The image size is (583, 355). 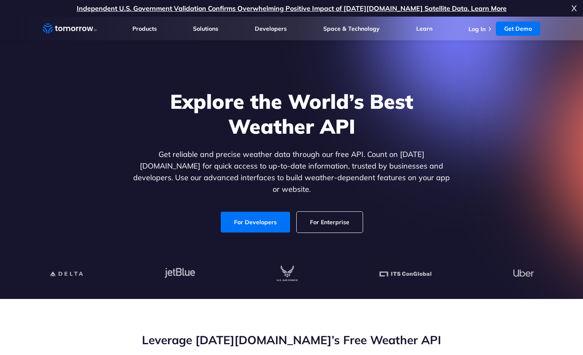 I want to click on a: Home link, so click(x=70, y=29).